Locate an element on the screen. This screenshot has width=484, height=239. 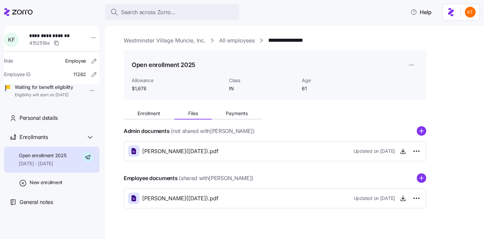
span: Enrollment is located at coordinates (149, 113).